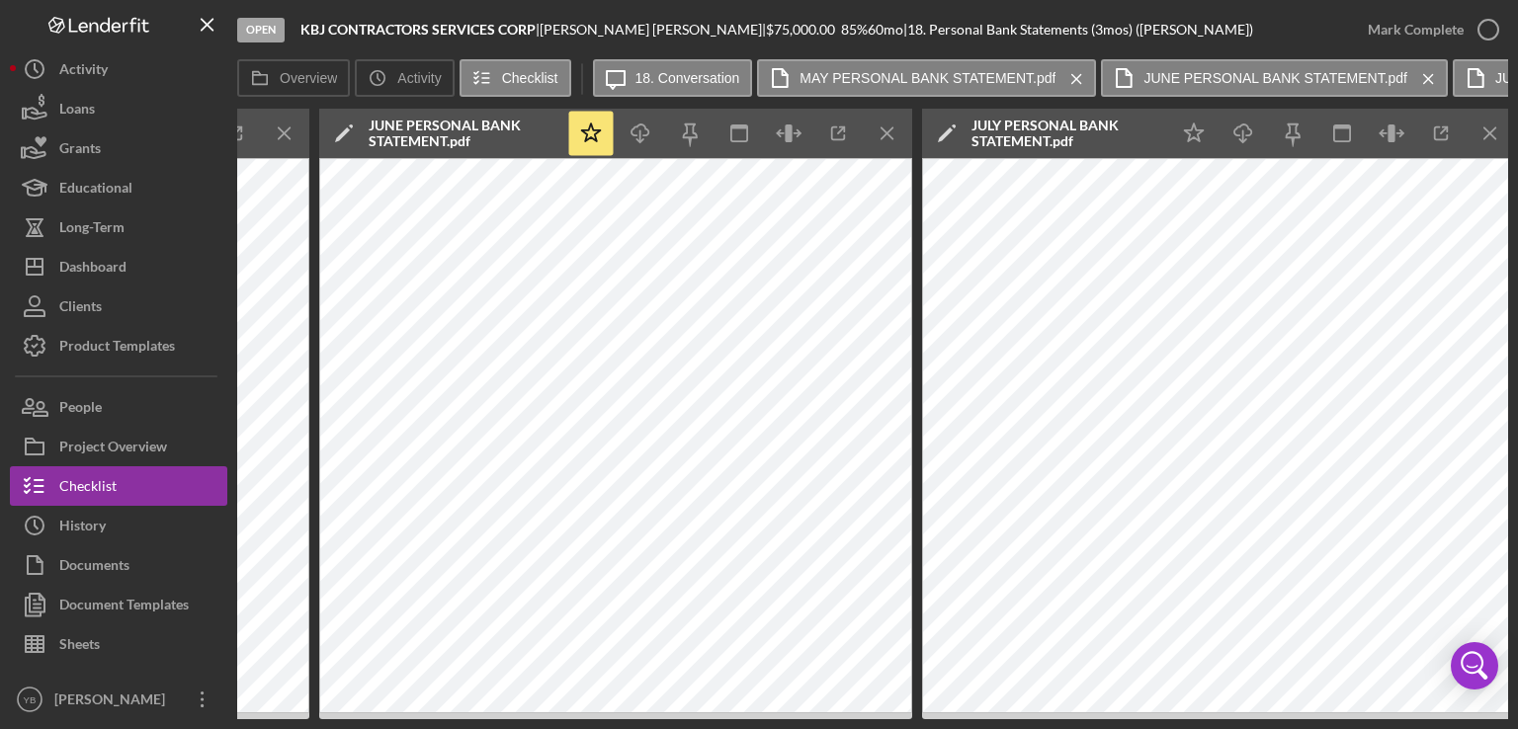  Describe the element at coordinates (927, 78) in the screenshot. I see `label: MAY PERSONAL BANK STATEMENT.pdf` at that location.